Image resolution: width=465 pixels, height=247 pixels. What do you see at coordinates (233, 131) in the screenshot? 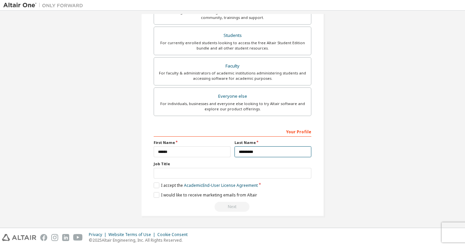
I see `div: Your Profile` at bounding box center [233, 131].